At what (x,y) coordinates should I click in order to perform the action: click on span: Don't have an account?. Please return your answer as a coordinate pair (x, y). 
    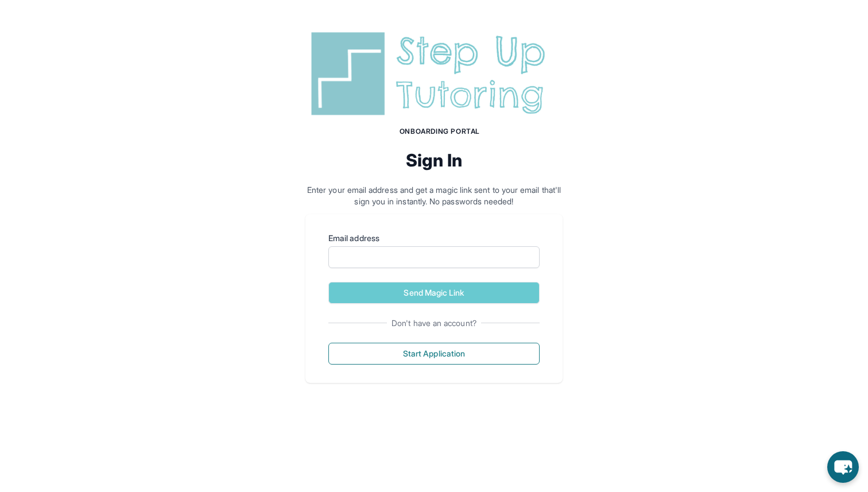
    Looking at the image, I should click on (434, 323).